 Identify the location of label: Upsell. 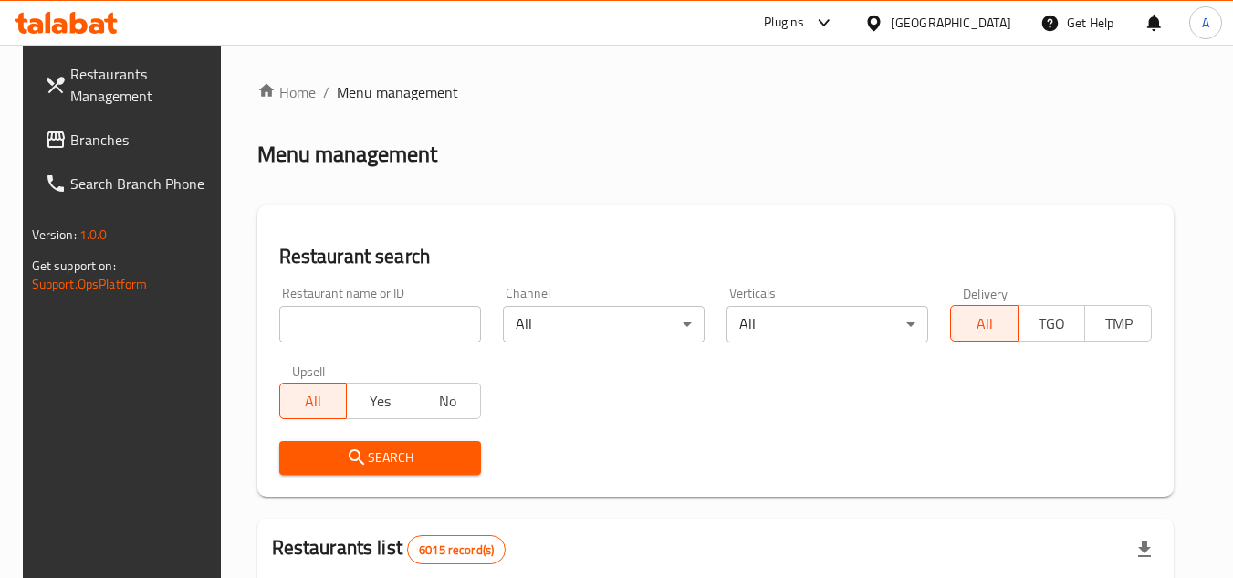
(308, 370).